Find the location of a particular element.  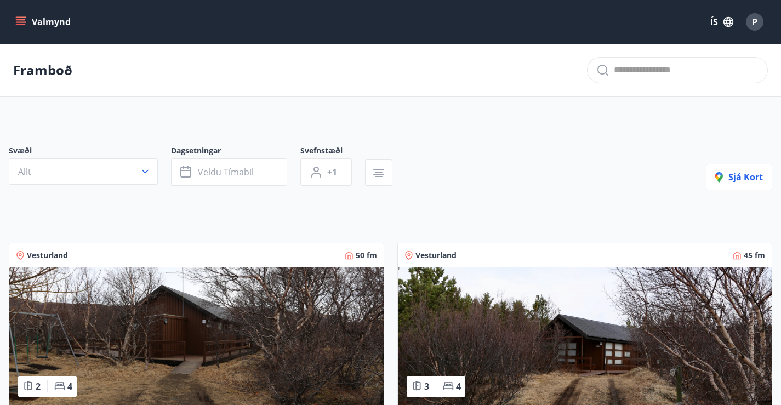

span: 45 fm is located at coordinates (754, 255).